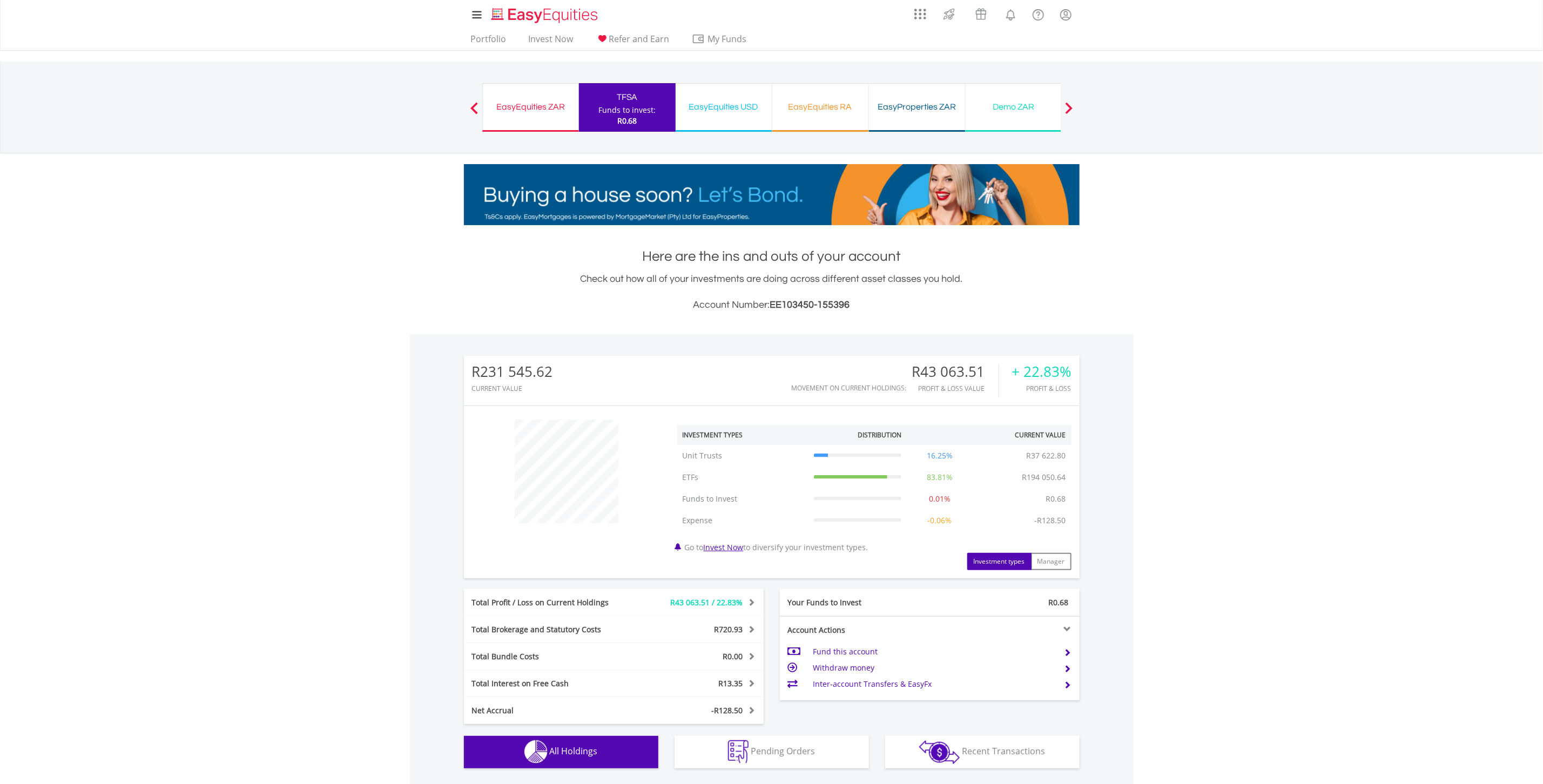 This screenshot has height=784, width=1543. I want to click on img: EasyMortage Promotion Banner, so click(772, 194).